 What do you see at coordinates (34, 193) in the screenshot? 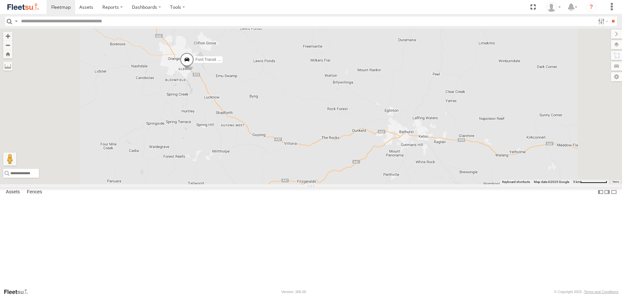
I see `label: Fences` at bounding box center [34, 193].